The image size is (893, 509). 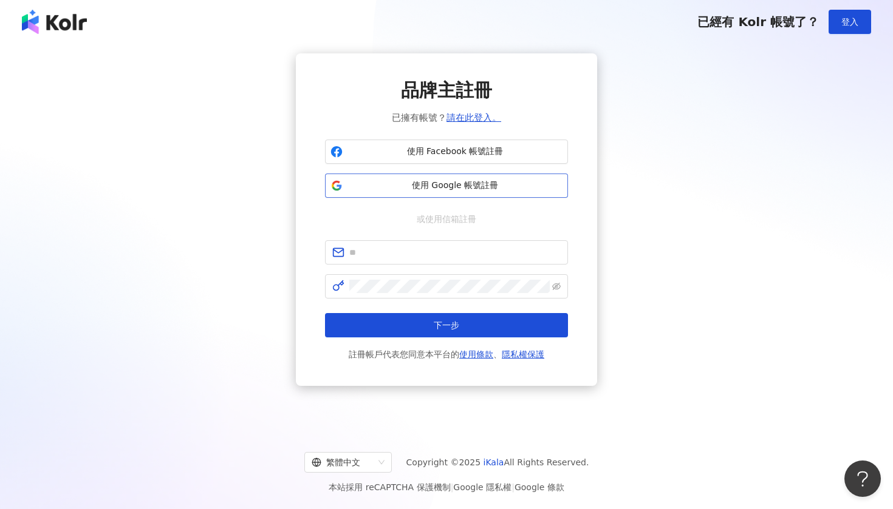 I want to click on button: 使用 Google 帳號註冊, so click(x=446, y=186).